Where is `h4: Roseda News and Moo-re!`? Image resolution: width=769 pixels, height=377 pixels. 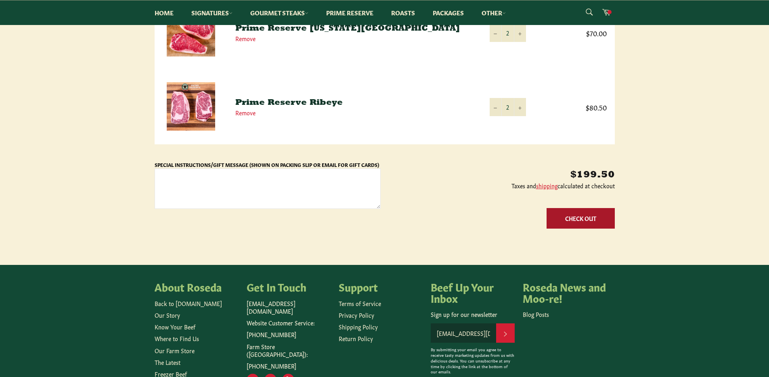 h4: Roseda News and Moo-re! is located at coordinates (565, 292).